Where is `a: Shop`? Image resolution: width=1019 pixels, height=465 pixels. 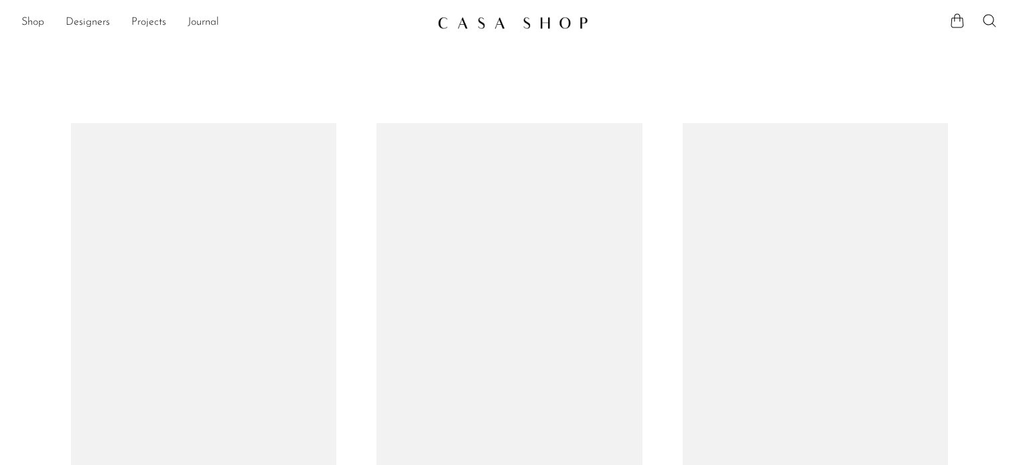
a: Shop is located at coordinates (33, 23).